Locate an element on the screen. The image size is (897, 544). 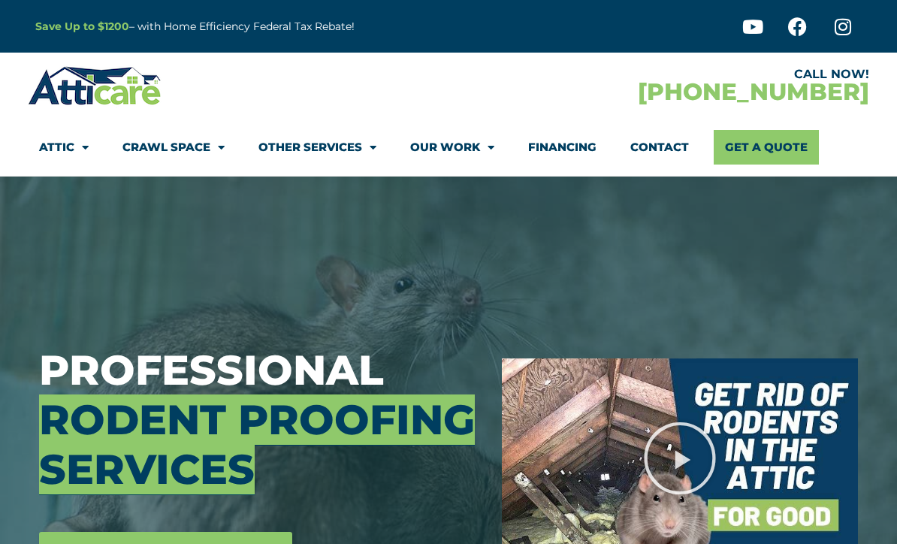
div: Play Video is located at coordinates (680, 458).